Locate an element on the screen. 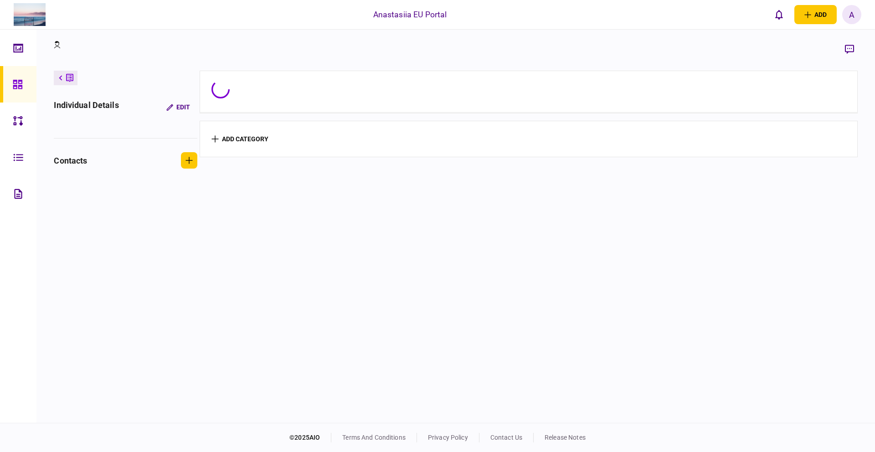 The height and width of the screenshot is (452, 875). div: Anastasiia EU Portal is located at coordinates (410, 15).